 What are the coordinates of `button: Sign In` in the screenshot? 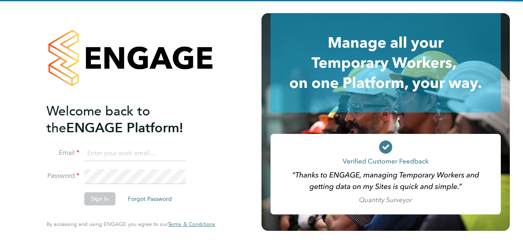 It's located at (100, 199).